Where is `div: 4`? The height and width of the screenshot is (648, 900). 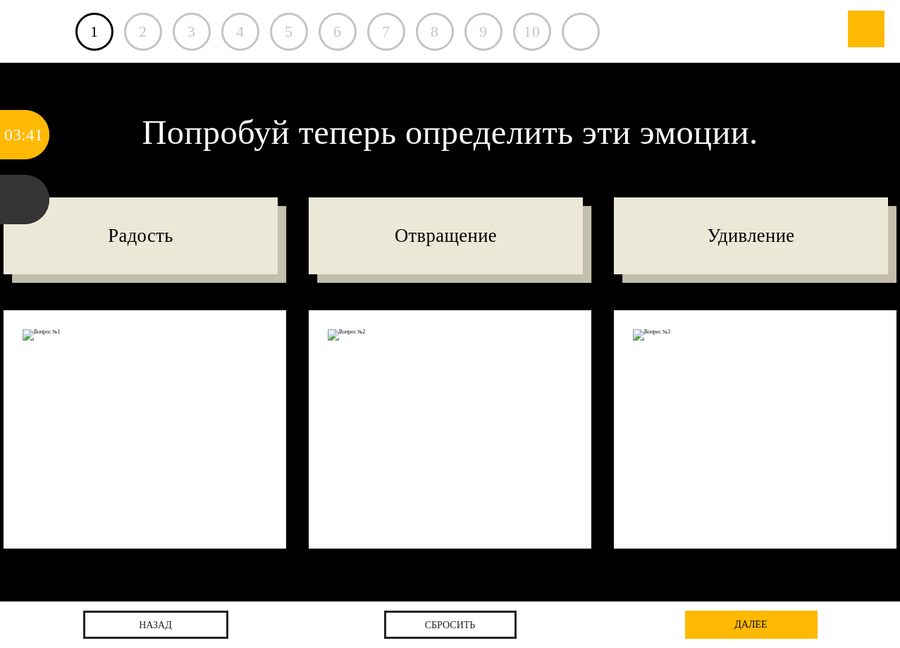 div: 4 is located at coordinates (240, 32).